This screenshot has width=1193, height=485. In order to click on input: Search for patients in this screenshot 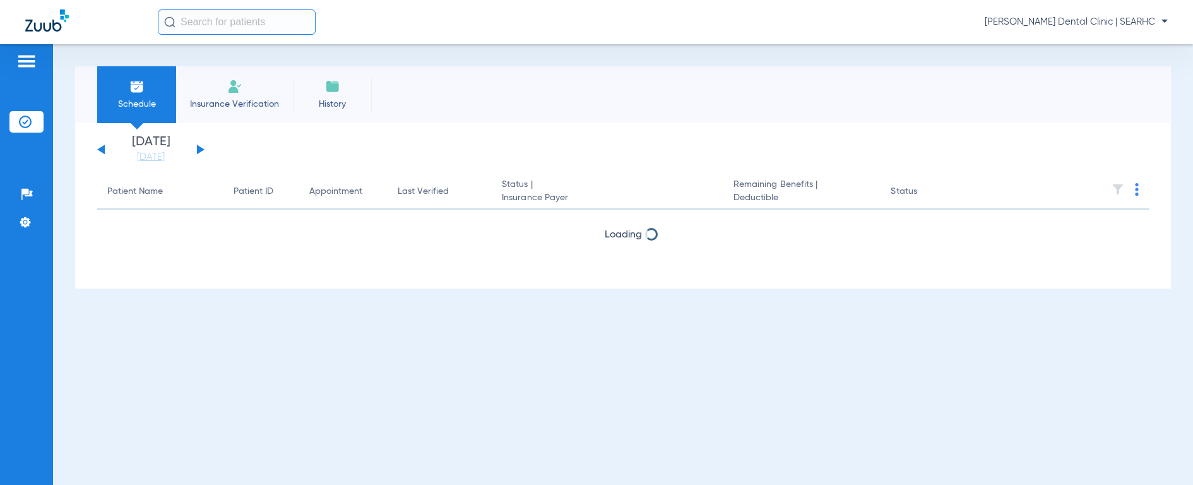, I will do `click(237, 22)`.